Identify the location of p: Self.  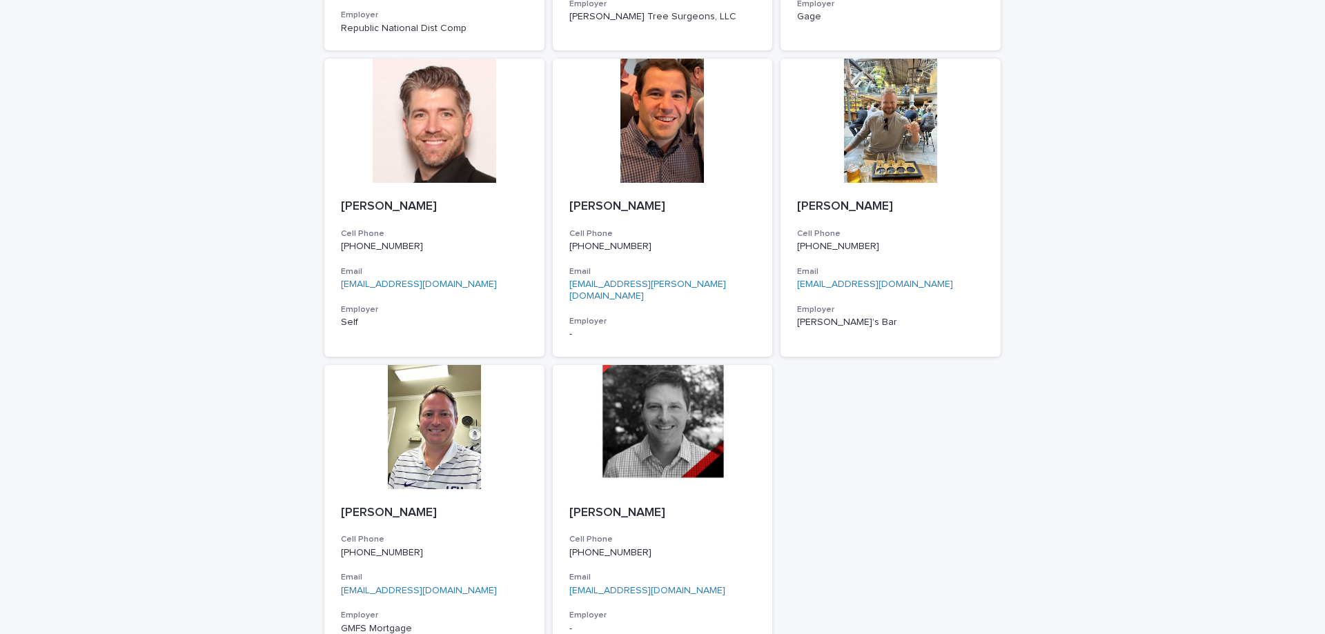
(434, 322).